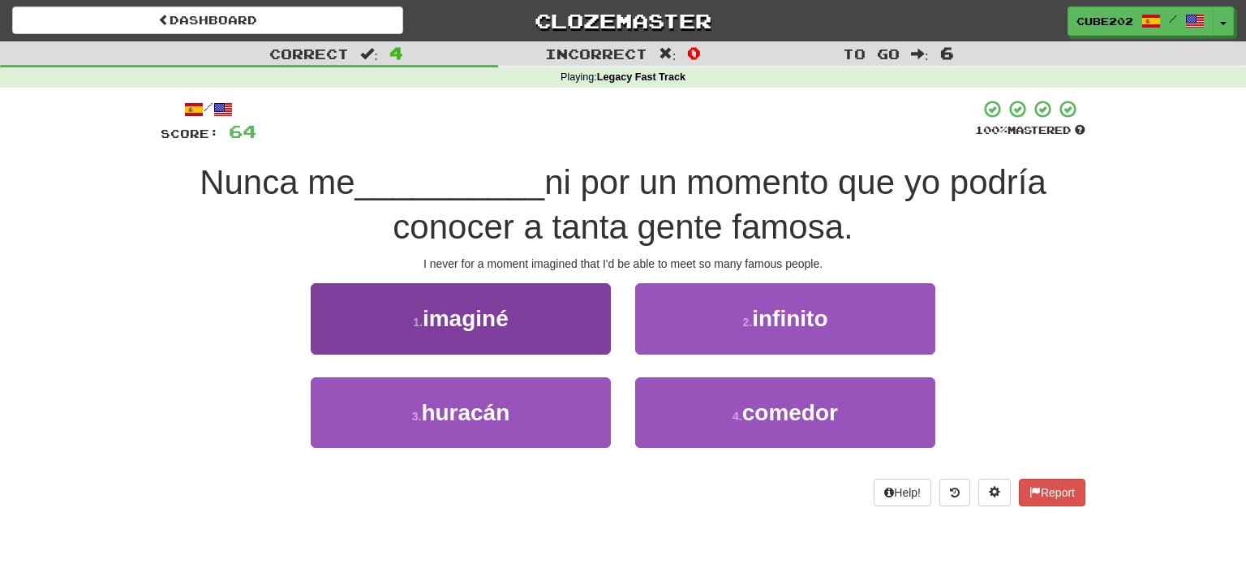 The image size is (1246, 564). I want to click on a: Clozemaster, so click(623, 20).